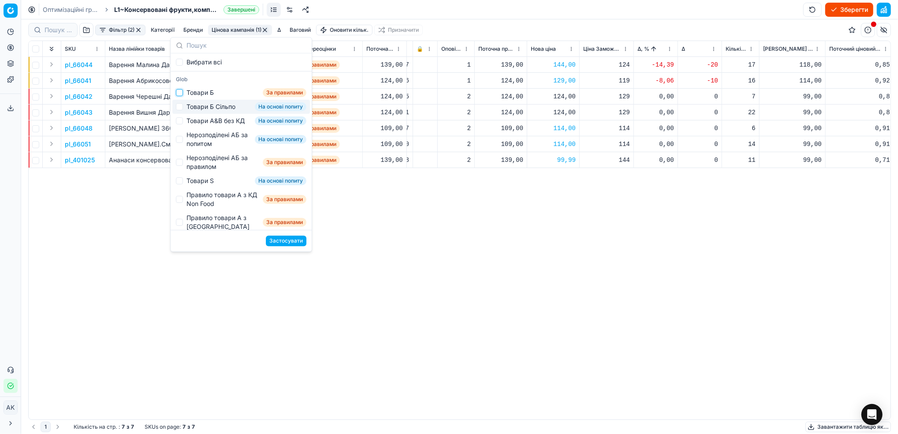 This screenshot has width=898, height=434. What do you see at coordinates (45, 427) in the screenshot?
I see `nav: pagination` at bounding box center [45, 427].